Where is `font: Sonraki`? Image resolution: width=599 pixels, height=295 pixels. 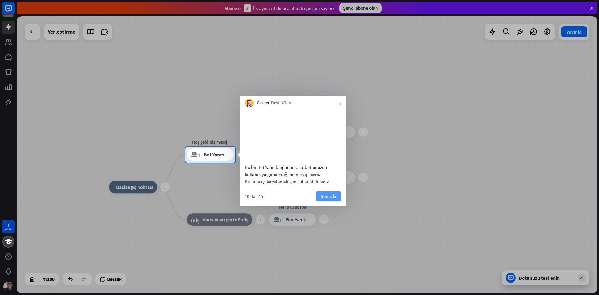 font: Sonraki is located at coordinates (328, 196).